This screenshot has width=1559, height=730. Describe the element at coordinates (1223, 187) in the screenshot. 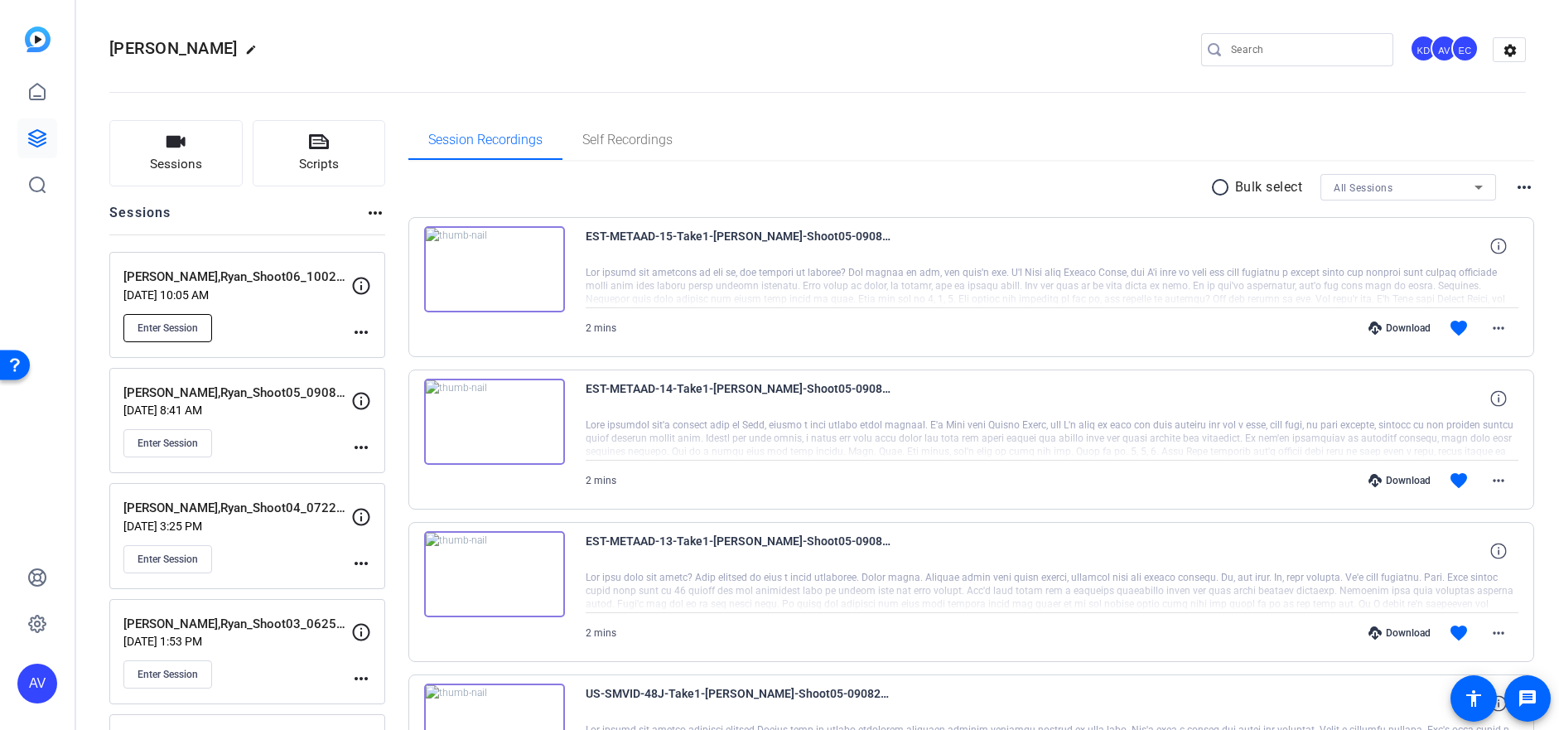

I see `mat-icon: radio_button_unchecked` at that location.